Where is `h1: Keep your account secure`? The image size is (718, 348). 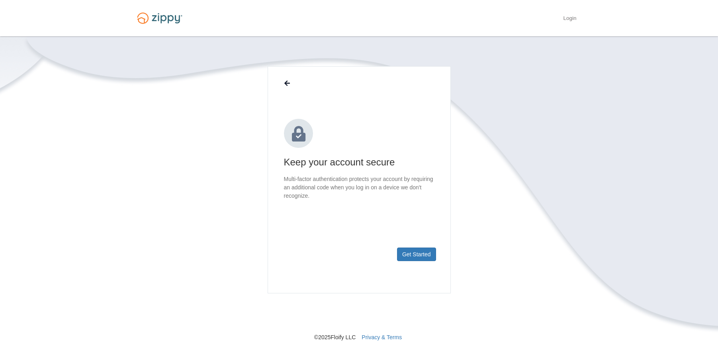
h1: Keep your account secure is located at coordinates (359, 162).